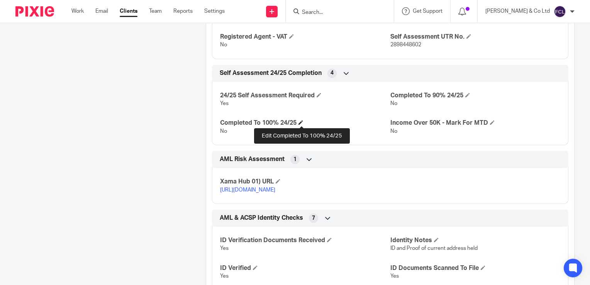 The height and width of the screenshot is (285, 590). What do you see at coordinates (214, 11) in the screenshot?
I see `a: Settings` at bounding box center [214, 11].